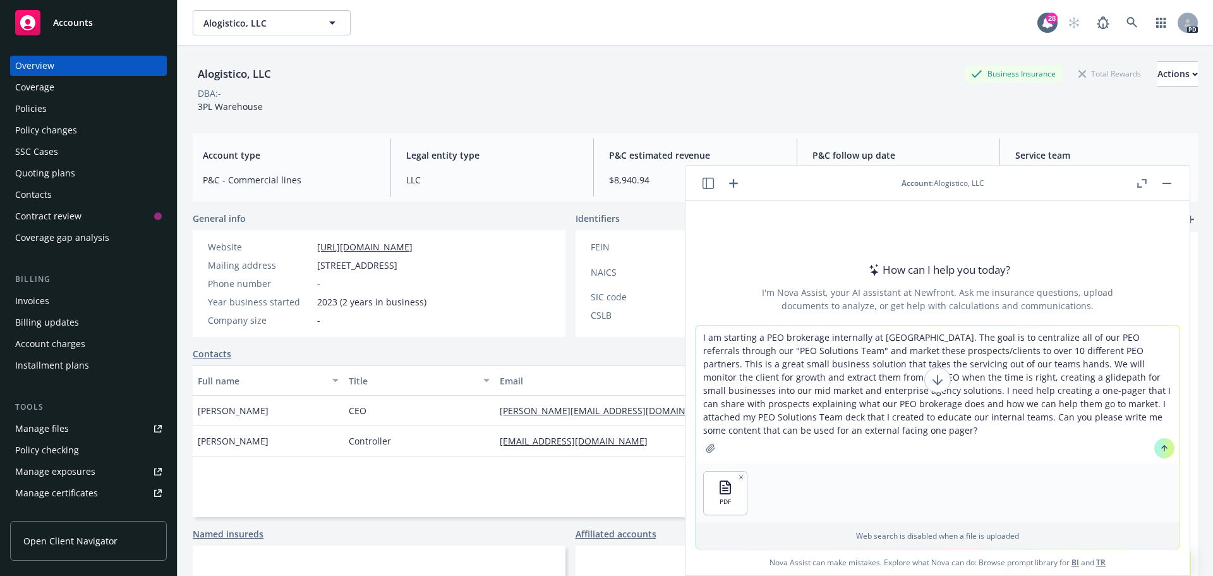 Image resolution: width=1213 pixels, height=576 pixels. I want to click on div: Alogistico, LLC, so click(234, 74).